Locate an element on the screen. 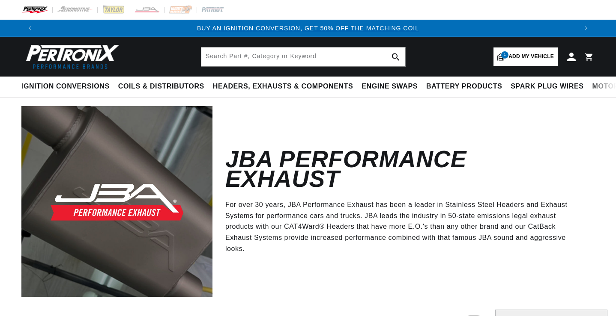  span: Headers, Exhausts & Components is located at coordinates (283, 86).